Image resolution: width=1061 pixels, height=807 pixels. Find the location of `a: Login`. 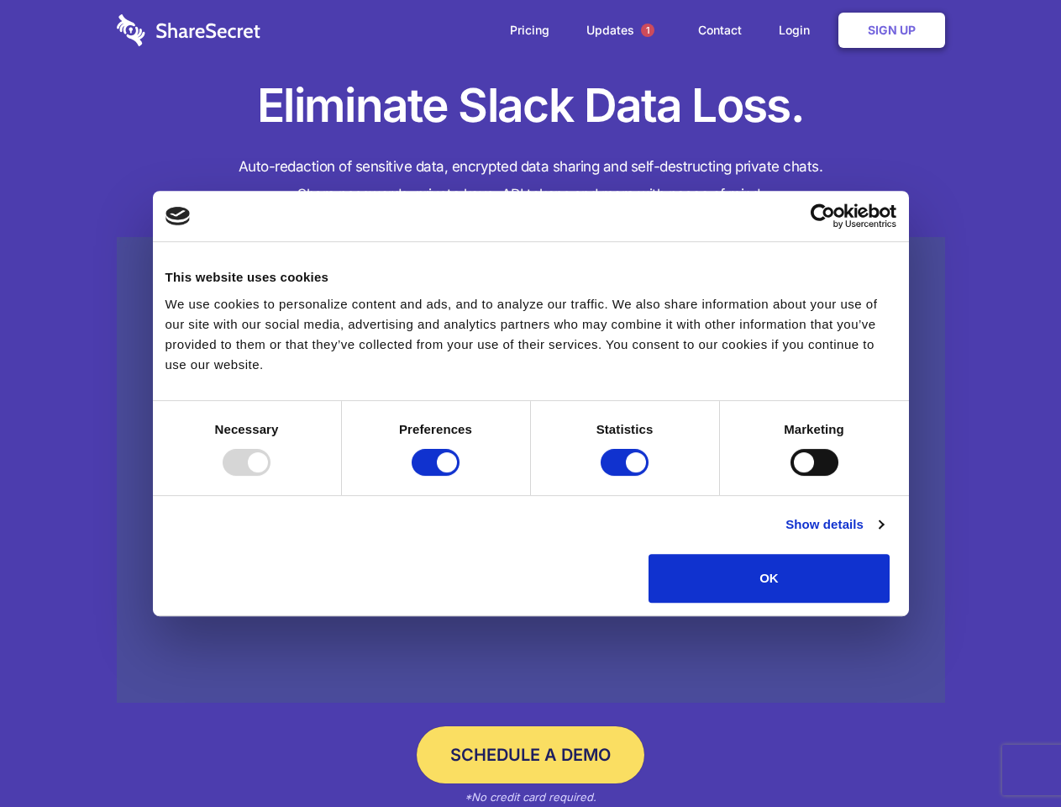

a: Login is located at coordinates (798, 30).